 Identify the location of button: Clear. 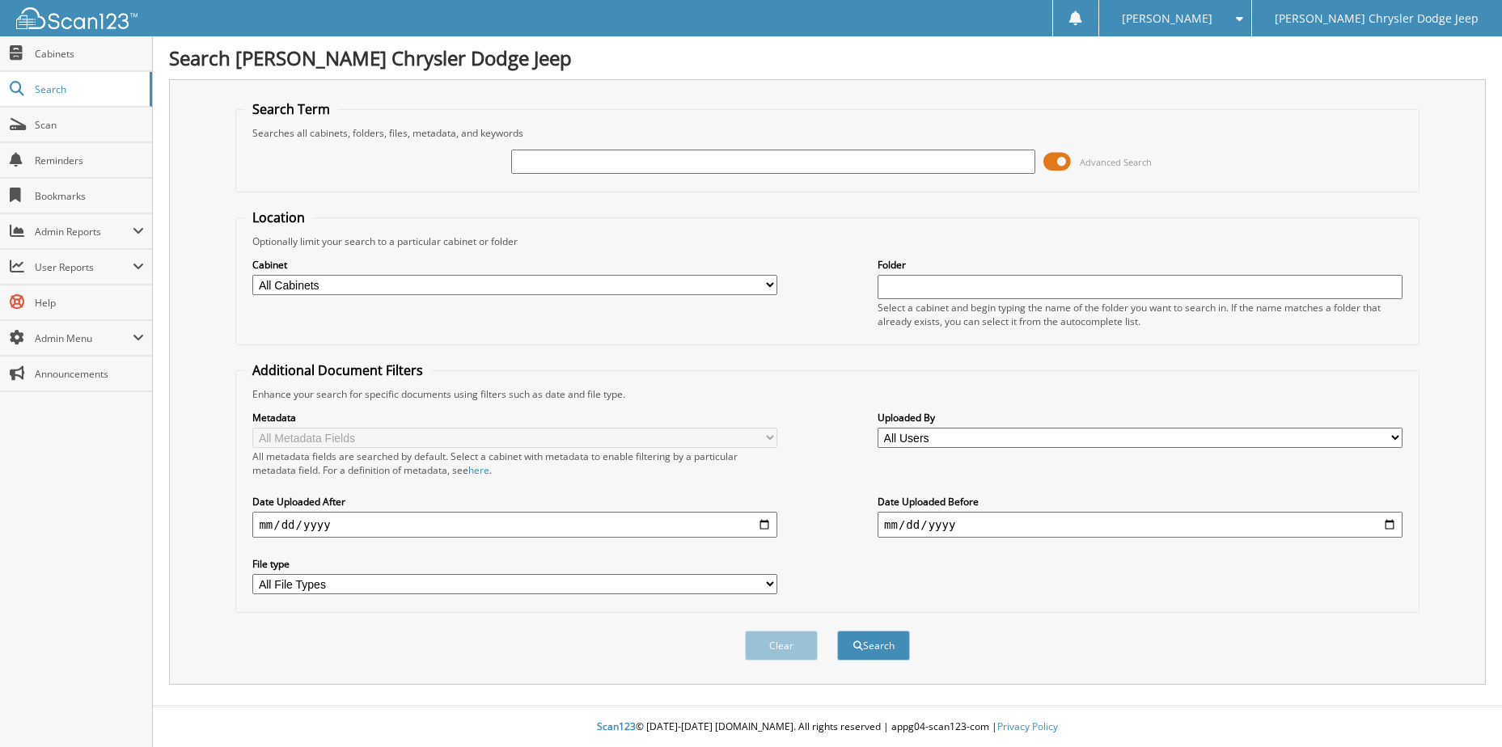
(781, 645).